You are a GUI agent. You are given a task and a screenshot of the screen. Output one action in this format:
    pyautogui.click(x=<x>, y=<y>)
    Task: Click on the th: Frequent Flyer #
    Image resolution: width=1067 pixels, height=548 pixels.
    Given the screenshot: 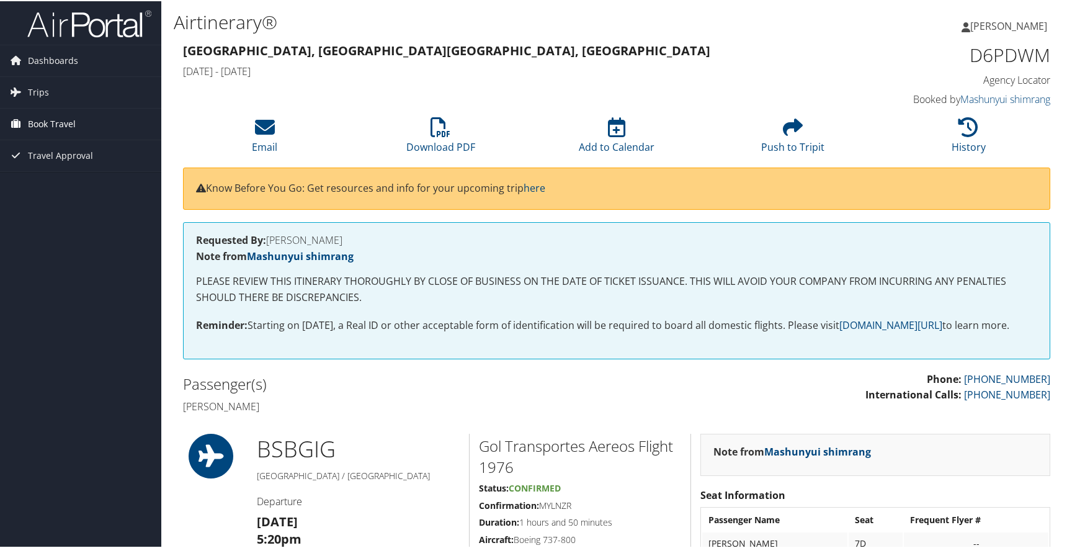 What is the action you would take?
    pyautogui.click(x=976, y=519)
    